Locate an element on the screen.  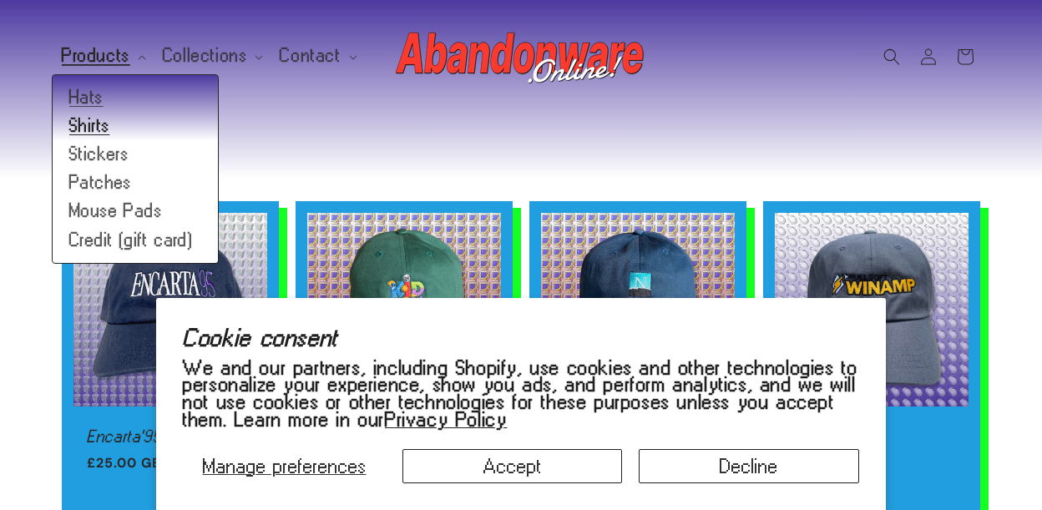
button: Manage preferences is located at coordinates (284, 466).